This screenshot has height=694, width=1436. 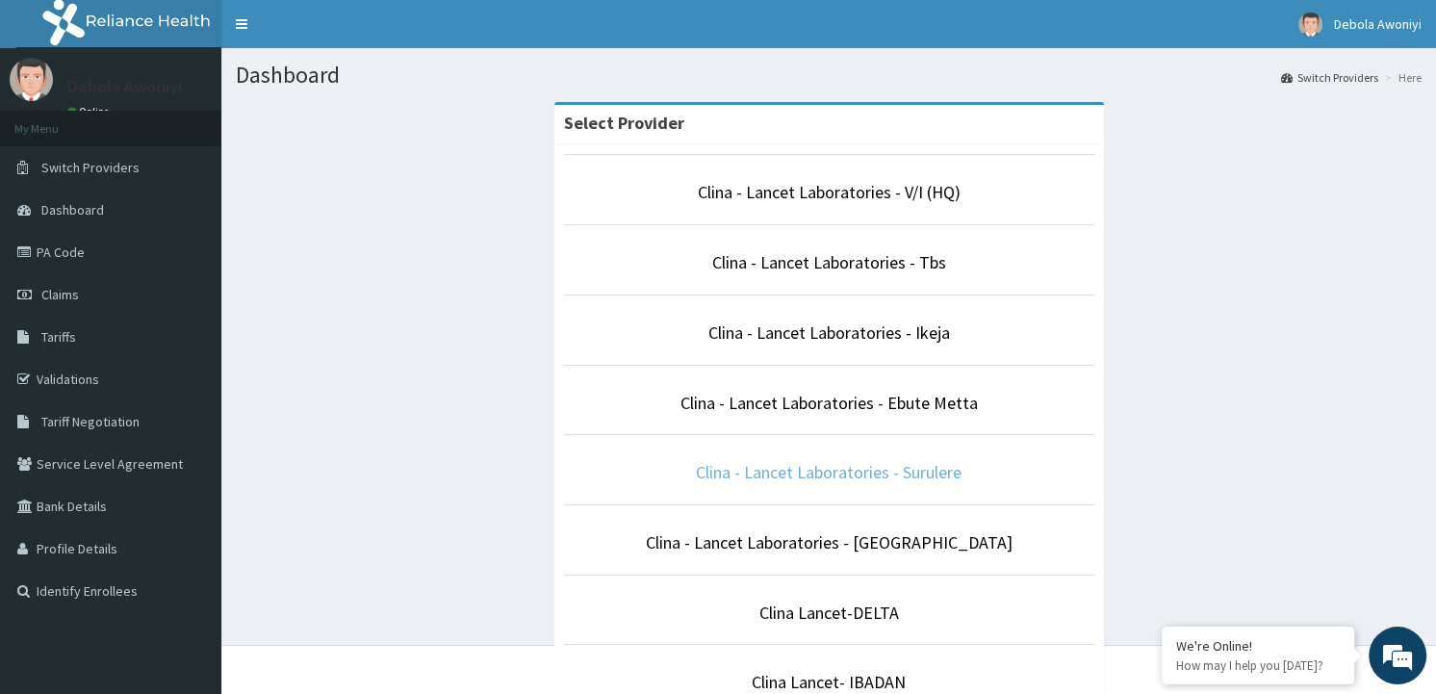 I want to click on span: Claims, so click(x=60, y=294).